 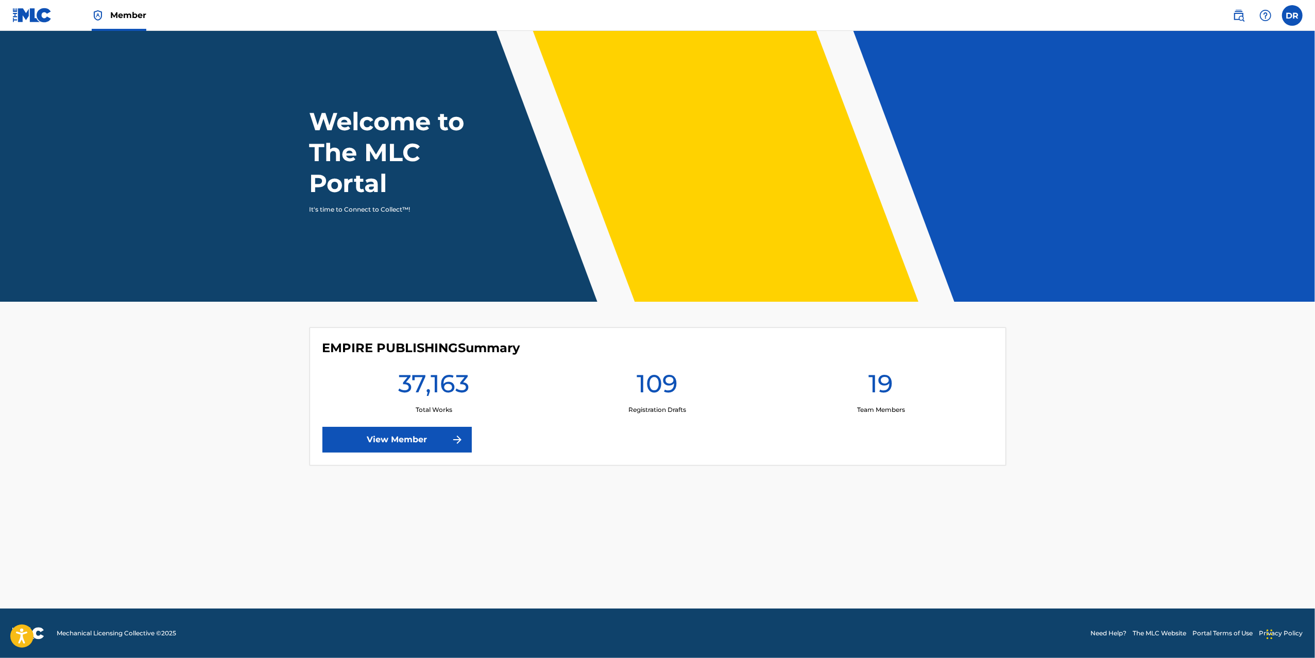 What do you see at coordinates (1223, 634) in the screenshot?
I see `a: Portal Terms of Use` at bounding box center [1223, 634].